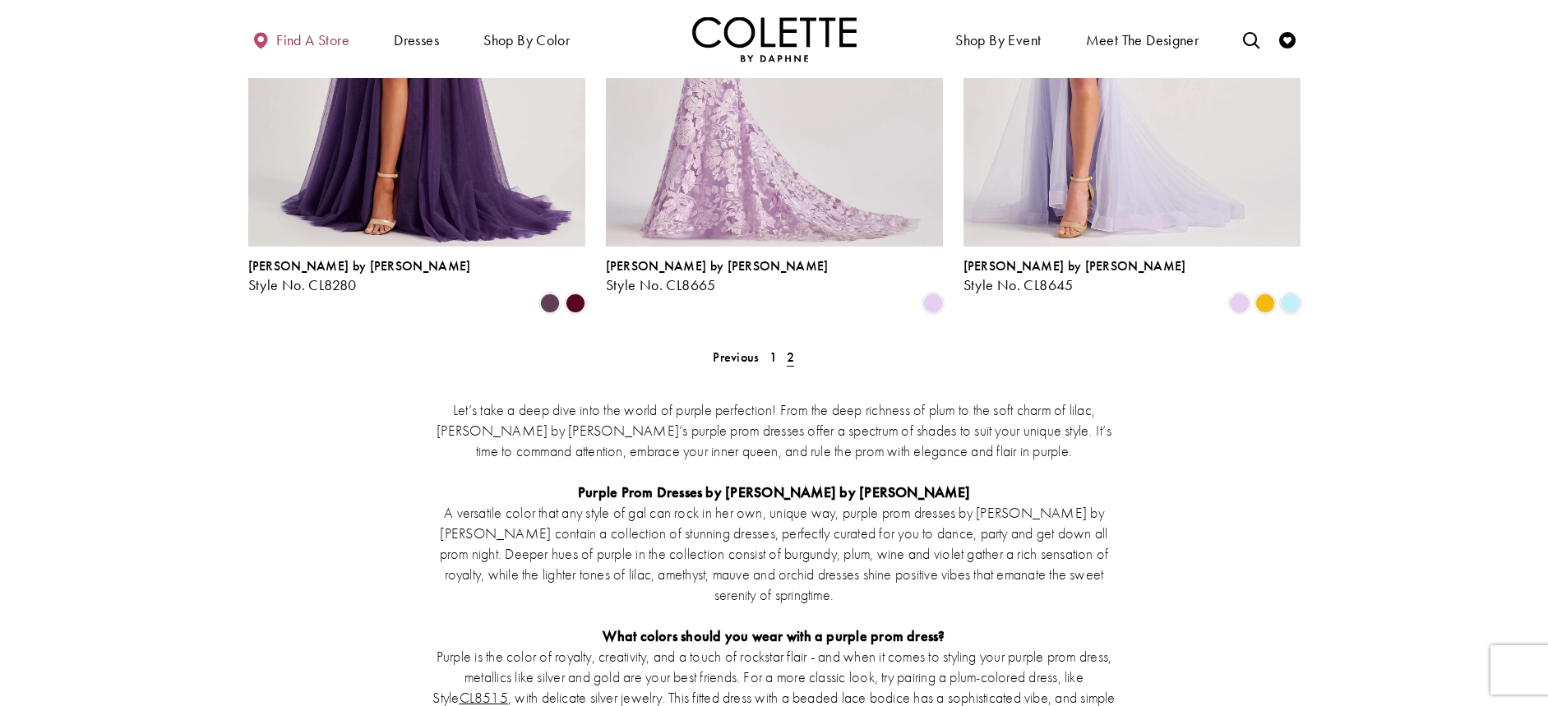  I want to click on span: Style No. CL8665, so click(661, 284).